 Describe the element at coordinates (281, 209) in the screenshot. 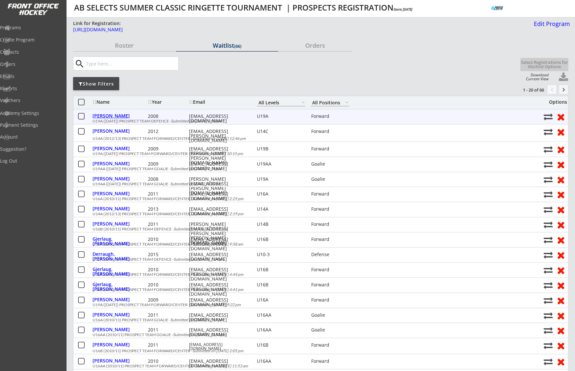

I see `div: U14A` at that location.